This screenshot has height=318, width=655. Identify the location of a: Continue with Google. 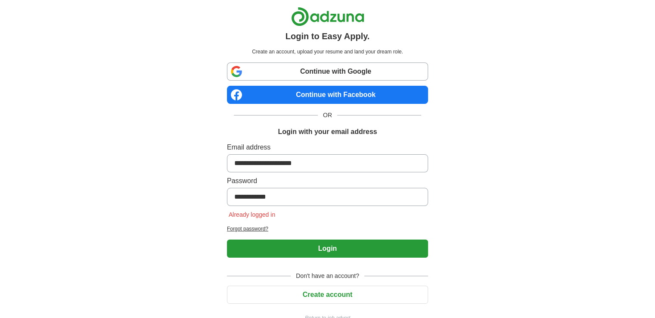
(327, 71).